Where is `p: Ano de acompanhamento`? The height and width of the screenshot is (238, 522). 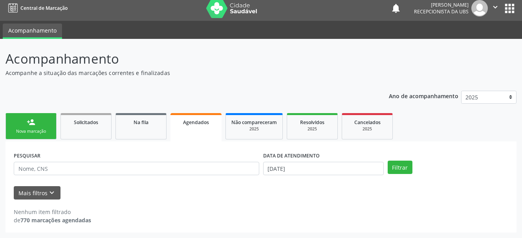
p: Ano de acompanhamento is located at coordinates (424, 95).